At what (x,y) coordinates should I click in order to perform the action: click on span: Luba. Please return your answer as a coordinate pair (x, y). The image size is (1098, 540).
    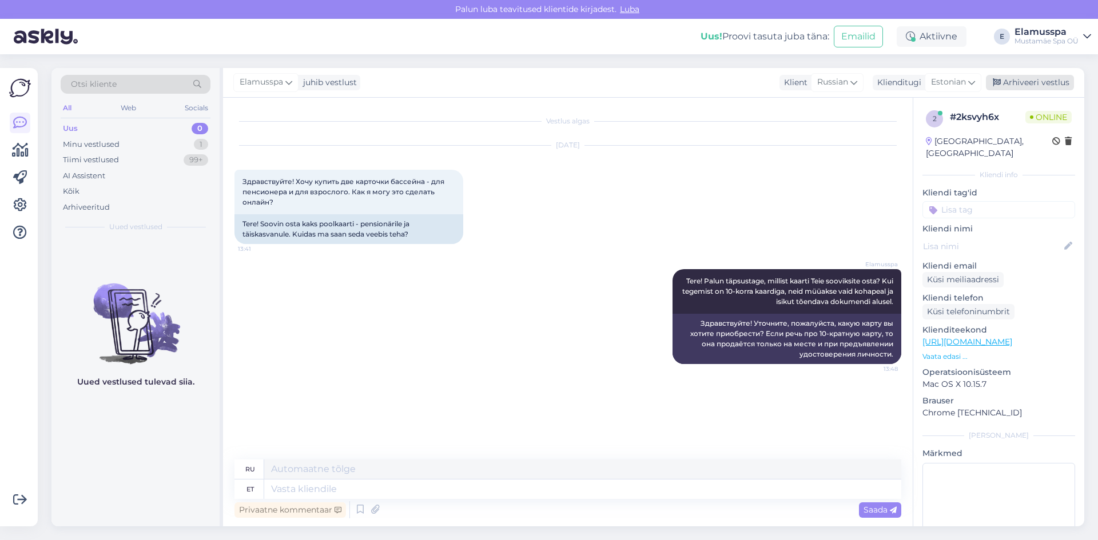
    Looking at the image, I should click on (630, 9).